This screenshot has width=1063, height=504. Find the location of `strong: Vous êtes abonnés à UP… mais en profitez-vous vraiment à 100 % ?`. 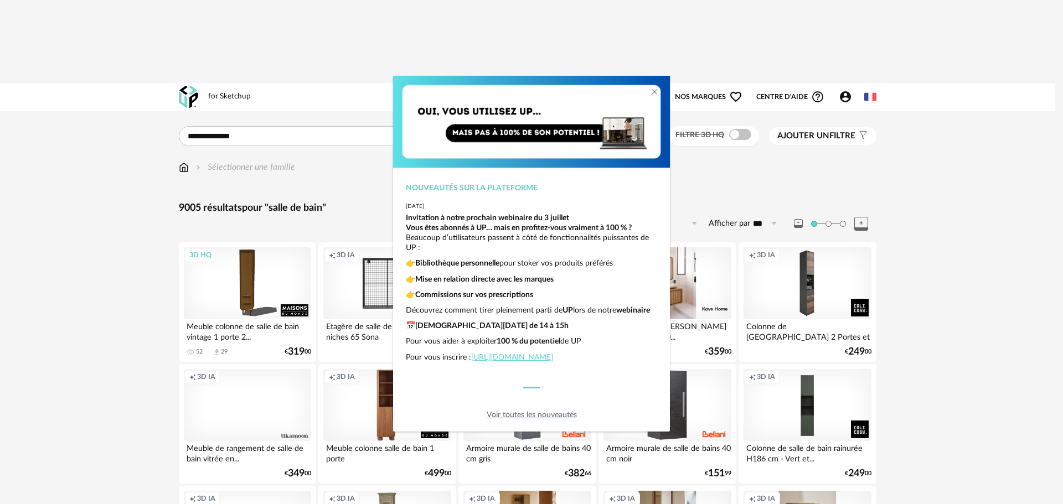

strong: Vous êtes abonnés à UP… mais en profitez-vous vraiment à 100 % ? is located at coordinates (519, 228).